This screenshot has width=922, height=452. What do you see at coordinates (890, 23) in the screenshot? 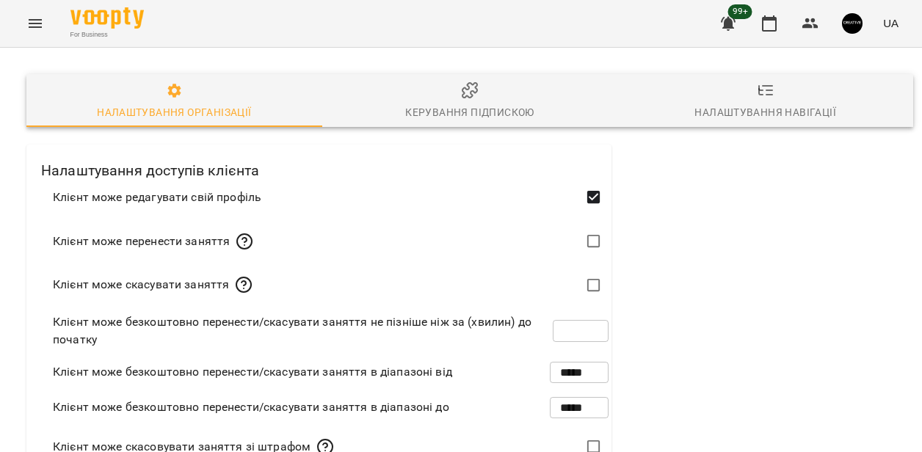
I see `span: UA` at bounding box center [890, 23].